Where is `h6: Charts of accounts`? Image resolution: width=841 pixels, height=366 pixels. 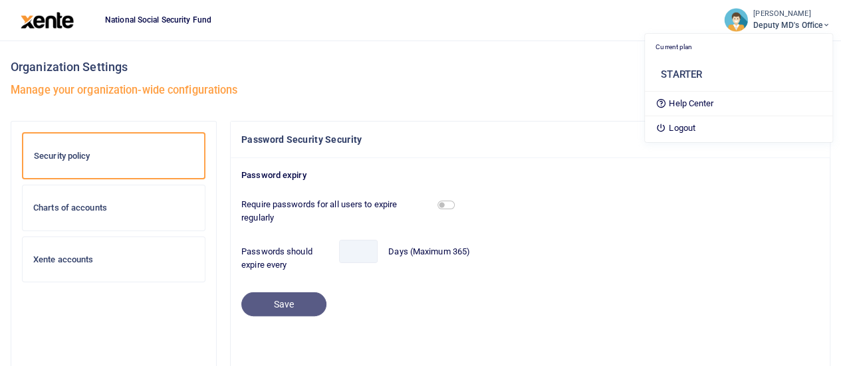
h6: Charts of accounts is located at coordinates (114, 208).